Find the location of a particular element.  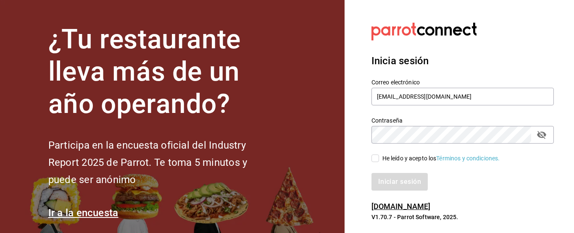

div: He leído y acepto los is located at coordinates (441, 158).